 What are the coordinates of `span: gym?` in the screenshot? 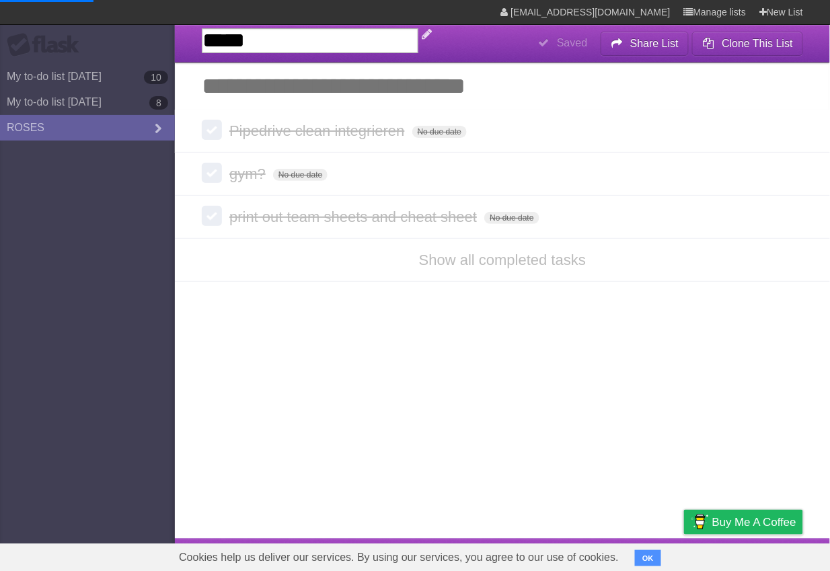 It's located at (249, 174).